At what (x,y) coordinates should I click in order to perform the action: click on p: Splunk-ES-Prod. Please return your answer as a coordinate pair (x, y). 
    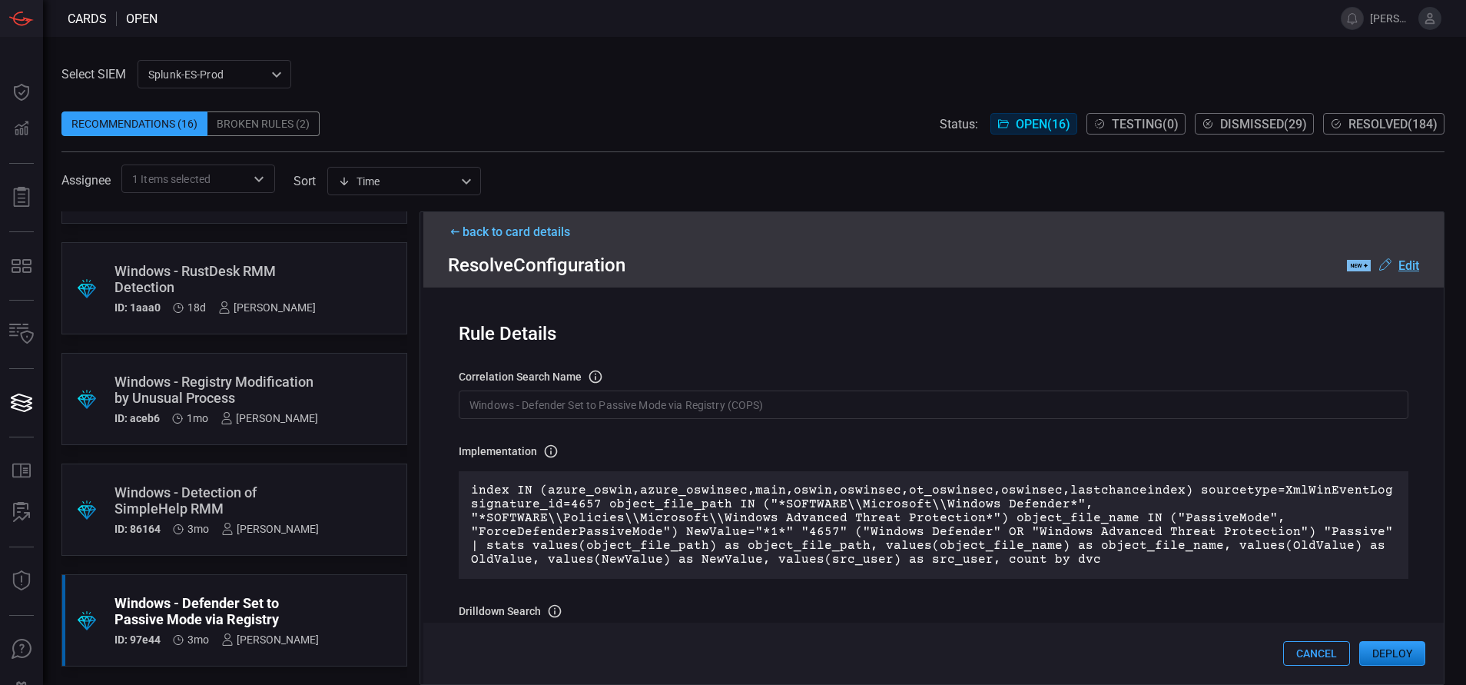
    Looking at the image, I should click on (207, 75).